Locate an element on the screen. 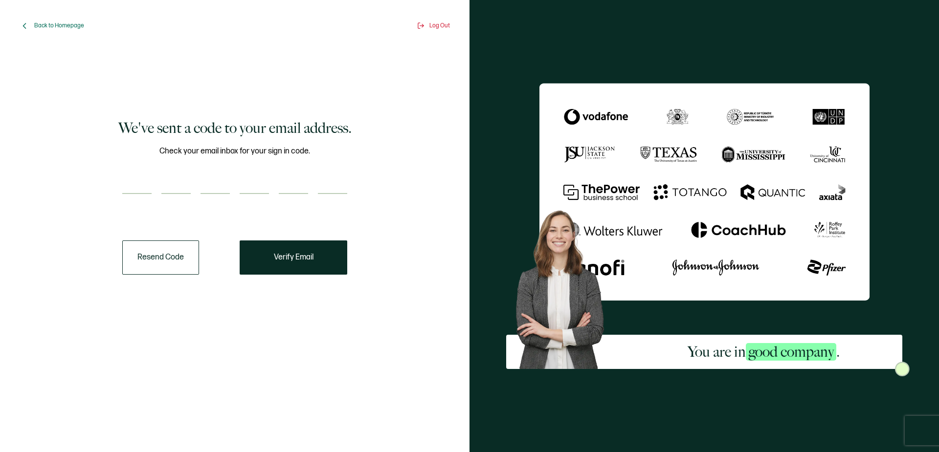 Image resolution: width=939 pixels, height=452 pixels. span: good company is located at coordinates (790, 352).